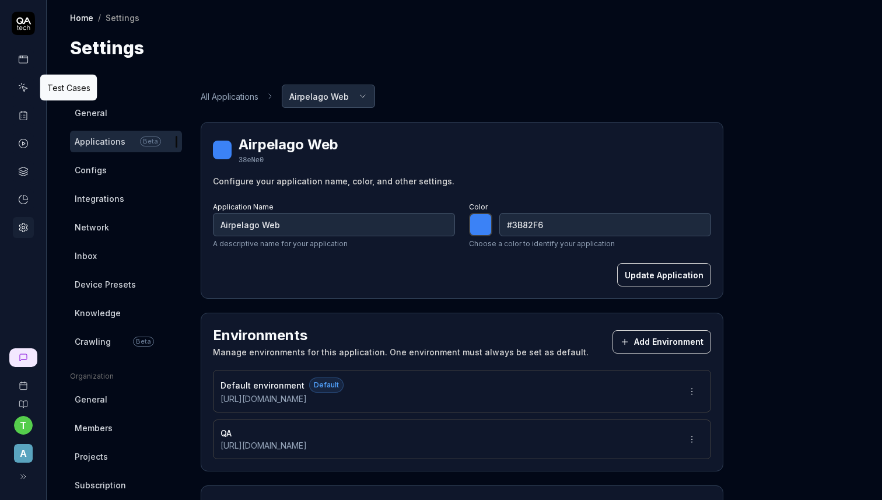  I want to click on h1: Settings, so click(107, 48).